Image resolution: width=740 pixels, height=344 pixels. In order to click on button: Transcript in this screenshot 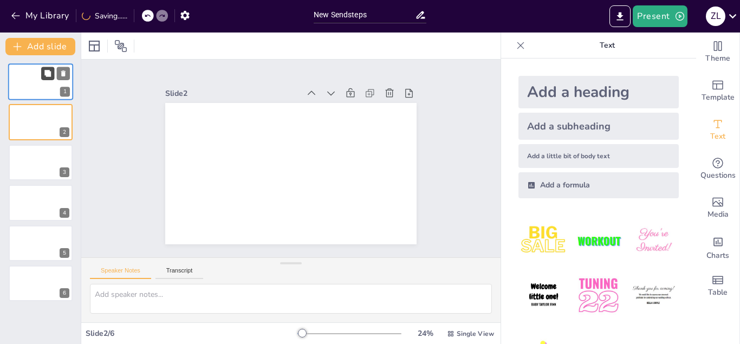, I will do `click(179, 273)`.